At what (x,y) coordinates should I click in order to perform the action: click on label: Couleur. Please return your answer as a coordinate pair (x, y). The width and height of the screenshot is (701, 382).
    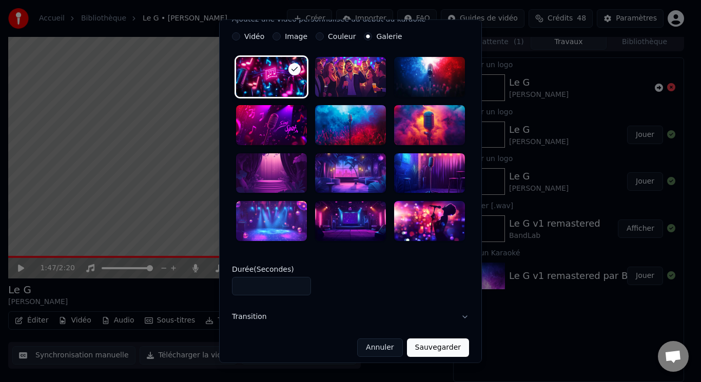
    Looking at the image, I should click on (342, 36).